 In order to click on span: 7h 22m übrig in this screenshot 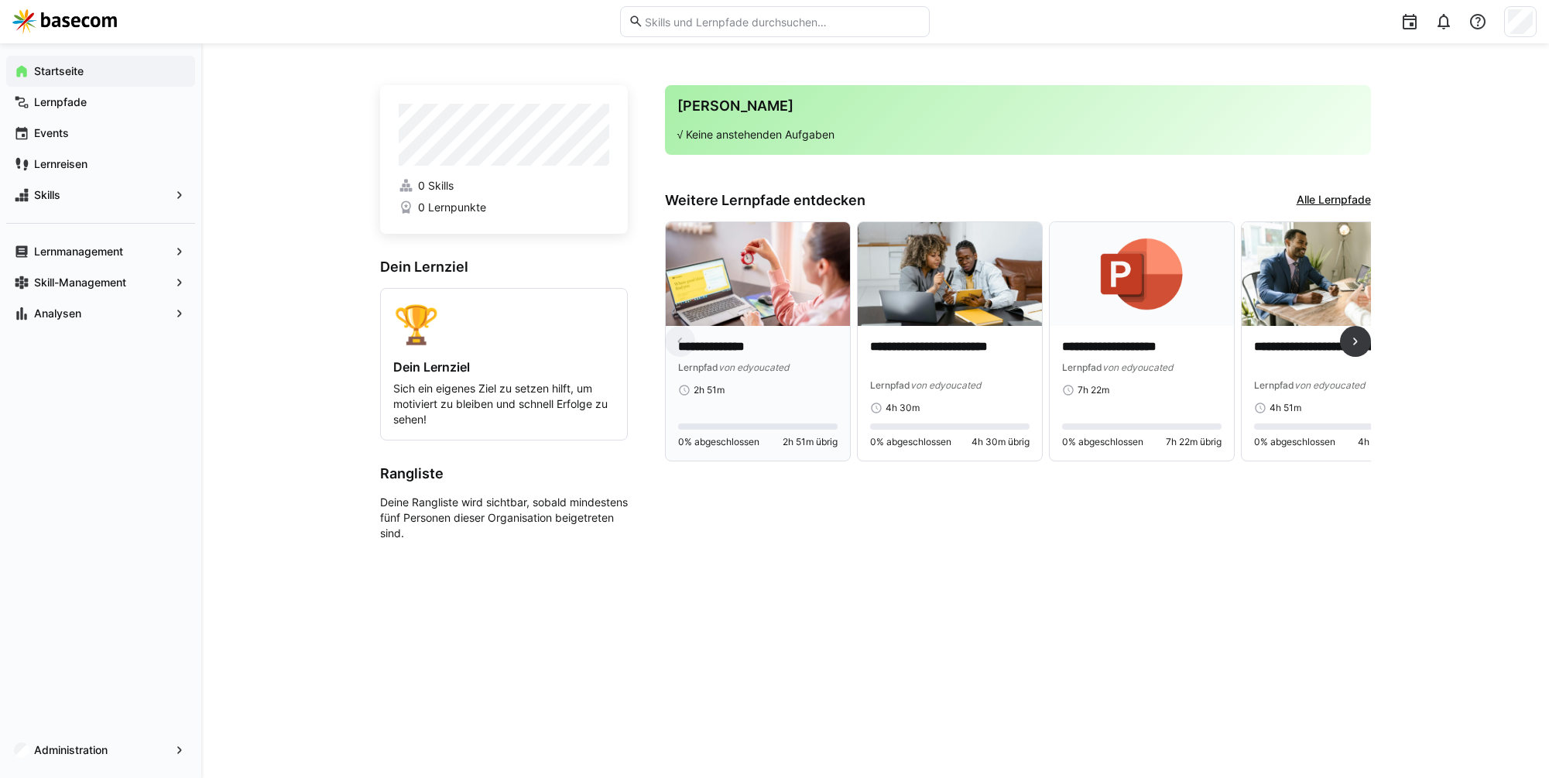, I will do `click(1194, 442)`.